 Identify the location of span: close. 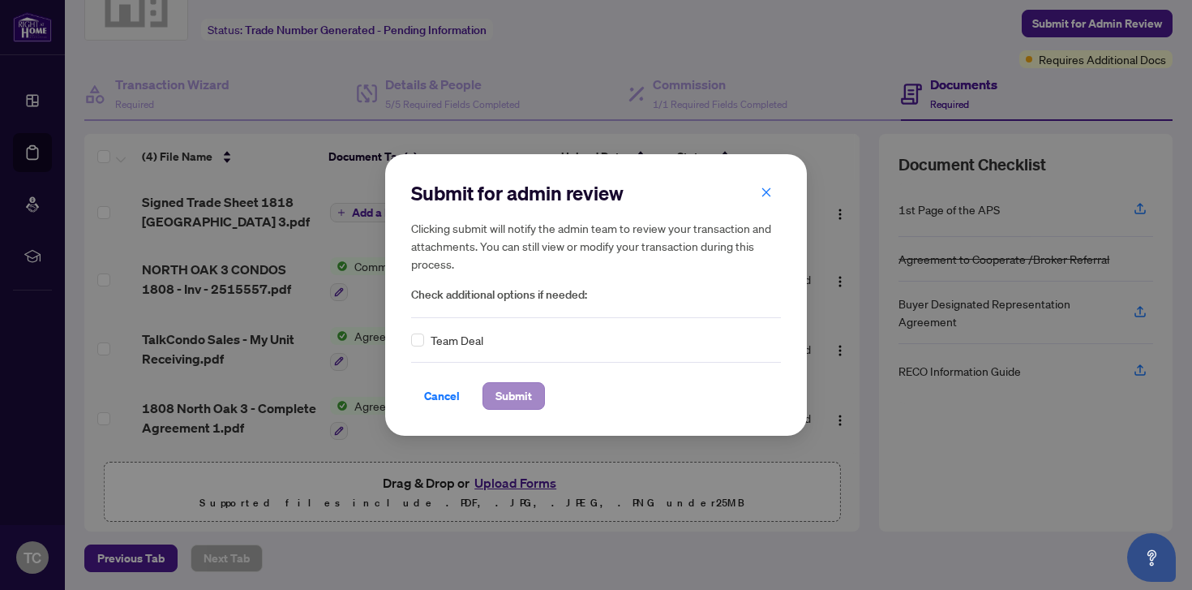
(766, 192).